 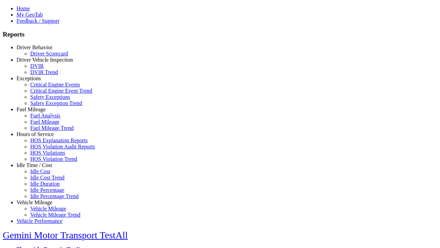 I want to click on a: My GeoTab, so click(x=30, y=14).